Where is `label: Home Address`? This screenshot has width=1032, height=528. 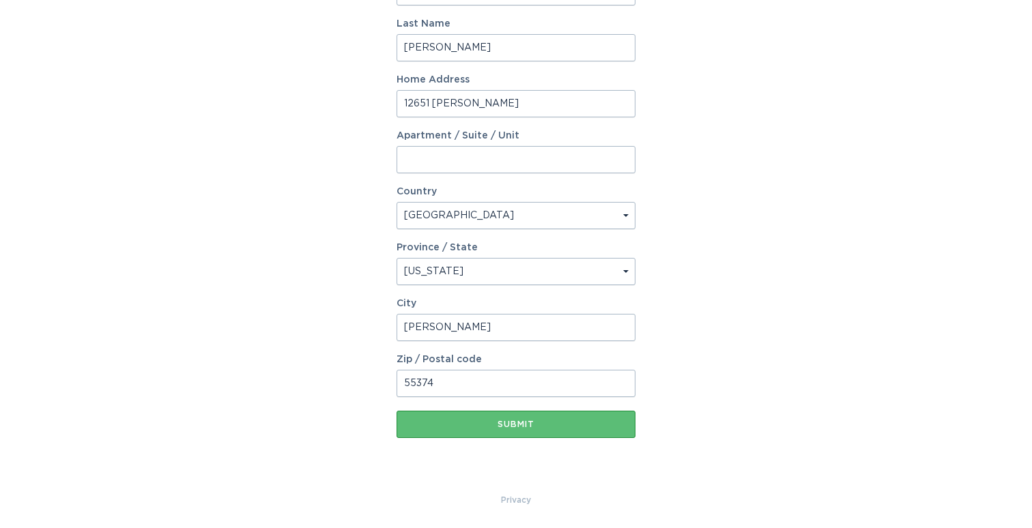 label: Home Address is located at coordinates (516, 80).